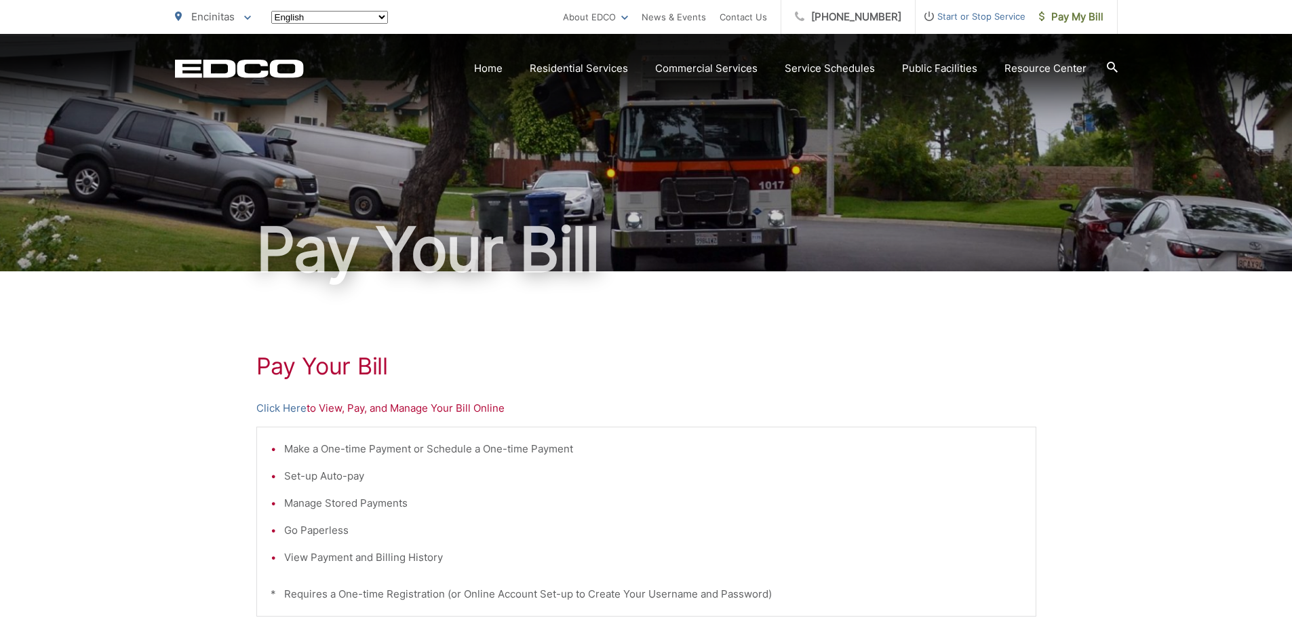 The image size is (1292, 641). I want to click on a: Service Schedules, so click(830, 69).